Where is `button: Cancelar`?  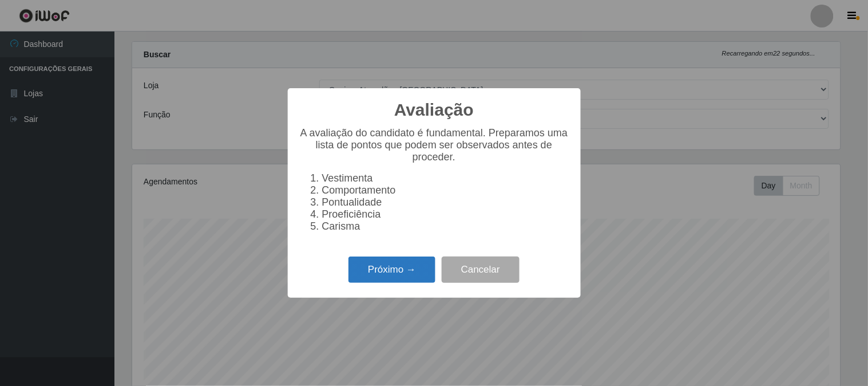
button: Cancelar is located at coordinates (480, 269).